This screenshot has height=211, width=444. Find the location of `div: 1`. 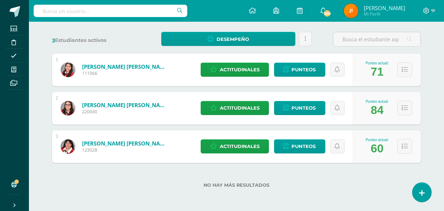

div: 1 is located at coordinates (57, 60).